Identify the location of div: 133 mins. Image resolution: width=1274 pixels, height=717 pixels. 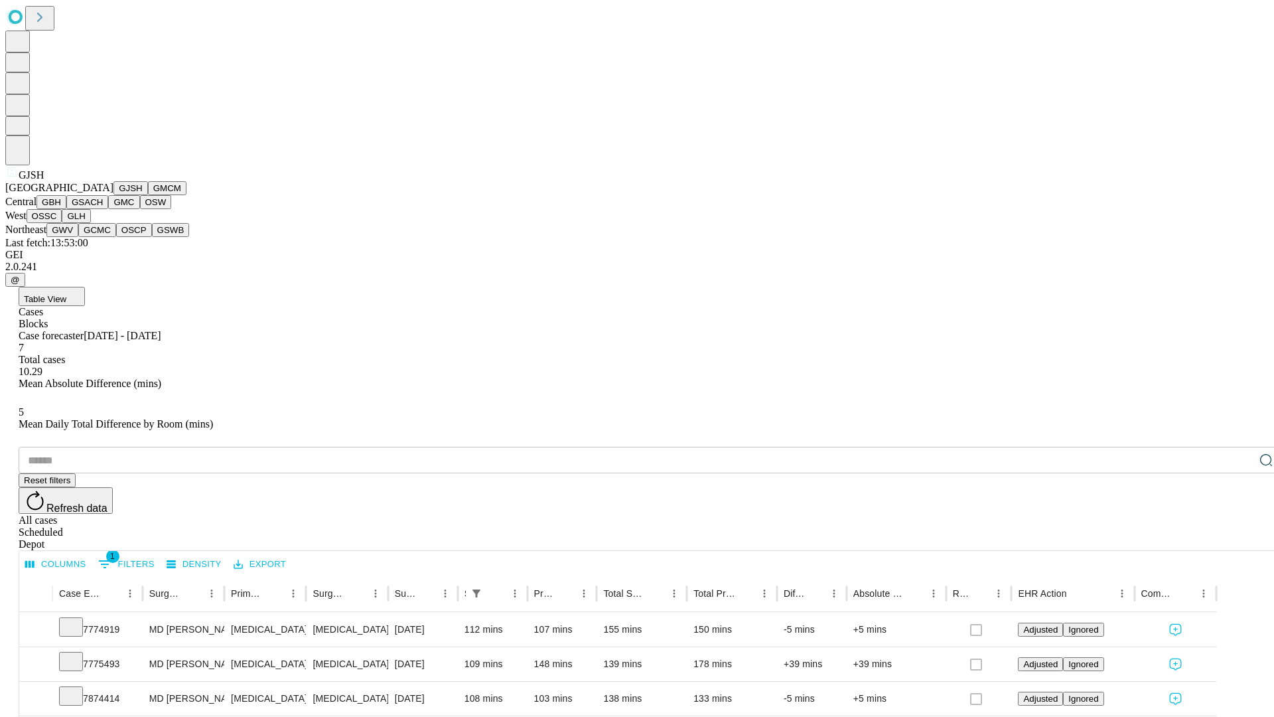
(732, 698).